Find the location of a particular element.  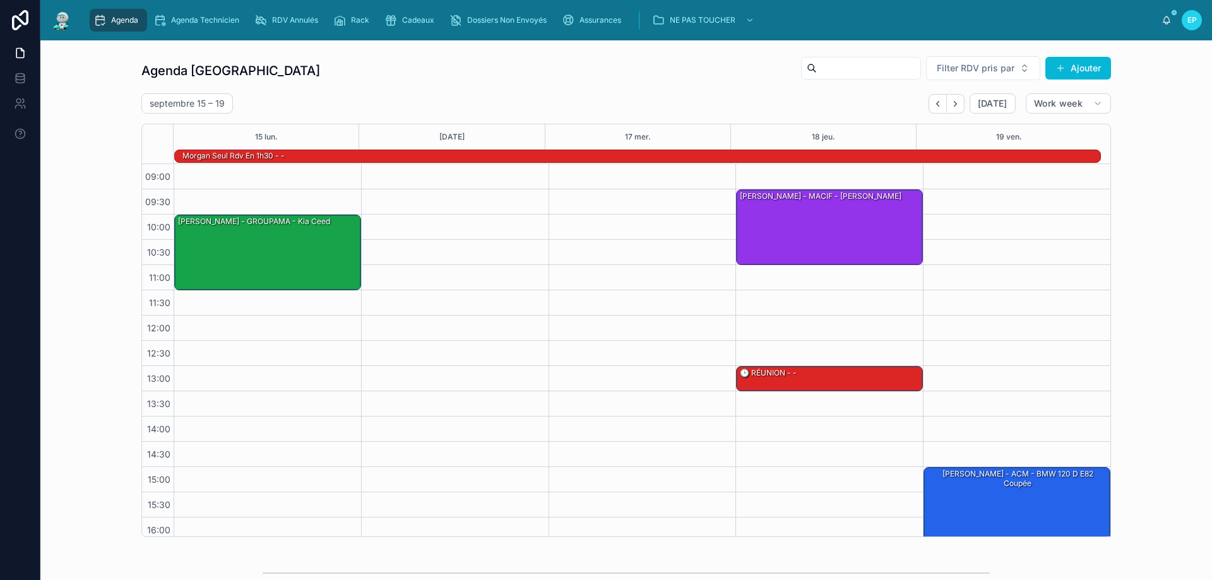

a: Assurances is located at coordinates (594, 20).